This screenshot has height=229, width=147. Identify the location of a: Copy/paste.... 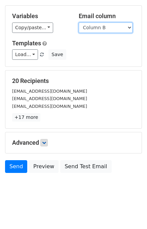
(33, 28).